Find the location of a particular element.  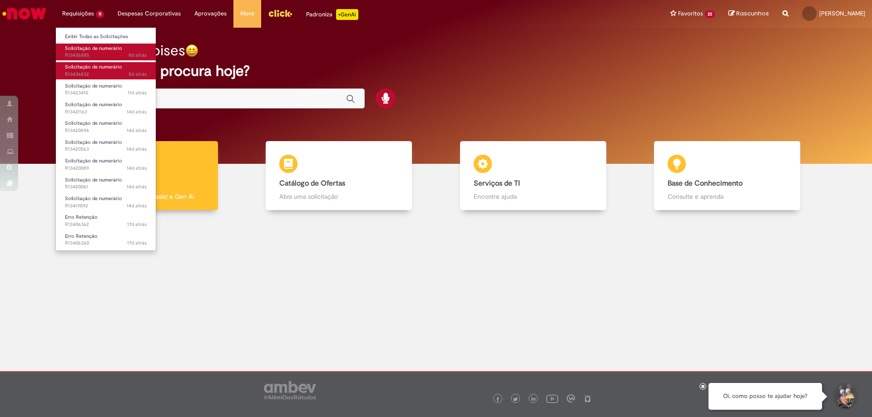

time: 15/08/2025 14:39:28 is located at coordinates (137, 112).